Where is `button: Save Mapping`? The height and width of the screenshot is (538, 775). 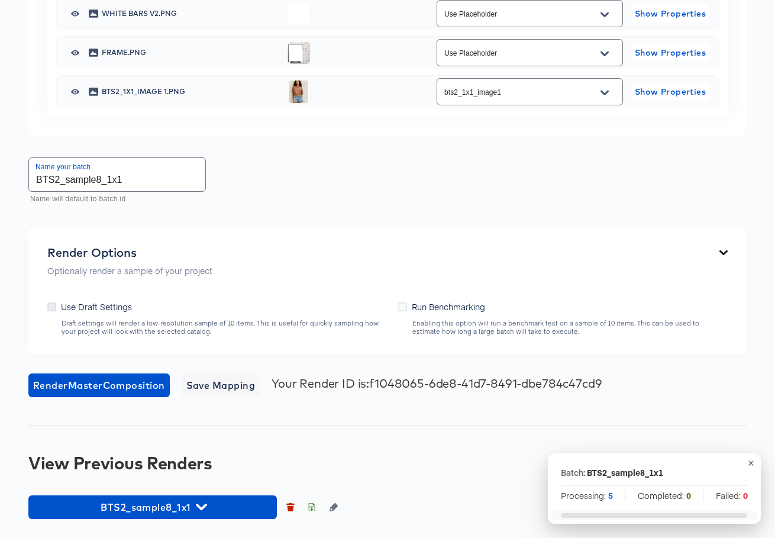 button: Save Mapping is located at coordinates (221, 385).